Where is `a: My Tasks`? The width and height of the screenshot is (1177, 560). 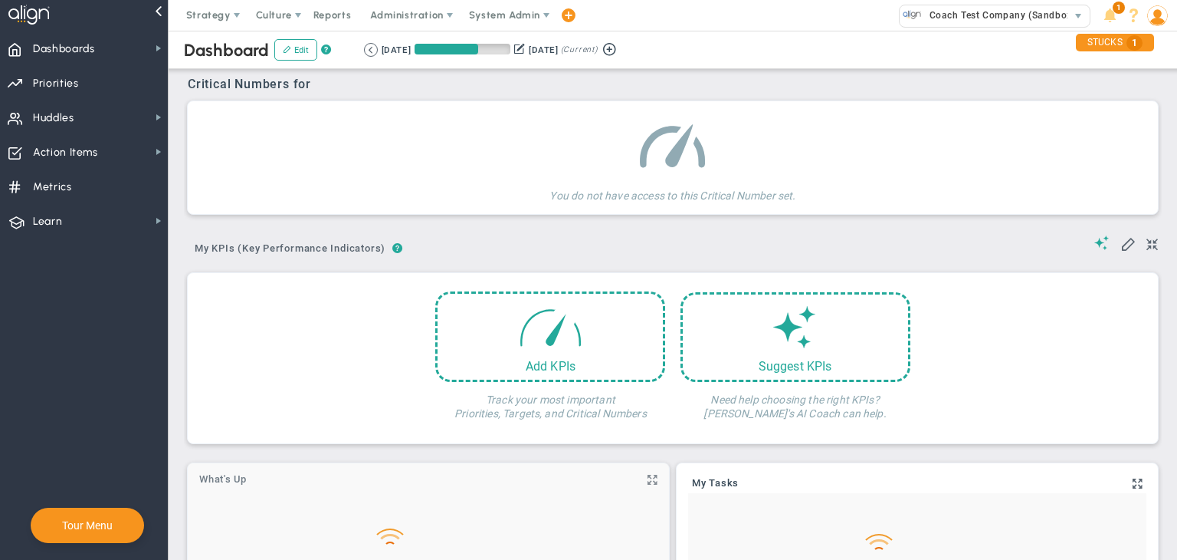 a: My Tasks is located at coordinates (715, 484).